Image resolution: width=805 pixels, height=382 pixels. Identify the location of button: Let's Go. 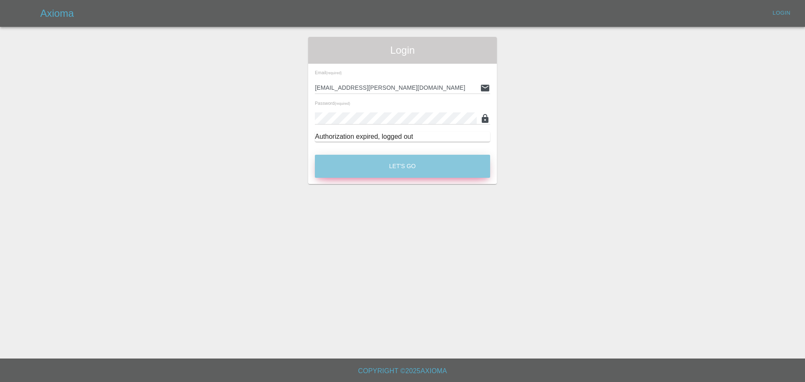
(403, 166).